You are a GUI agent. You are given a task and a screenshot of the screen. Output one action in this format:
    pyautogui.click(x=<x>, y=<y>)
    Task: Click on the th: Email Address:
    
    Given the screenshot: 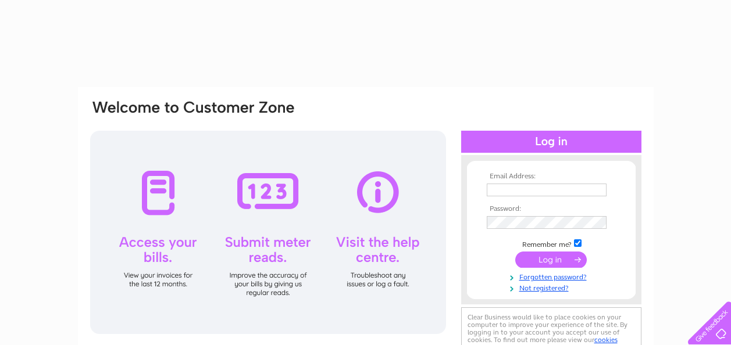 What is the action you would take?
    pyautogui.click(x=551, y=177)
    